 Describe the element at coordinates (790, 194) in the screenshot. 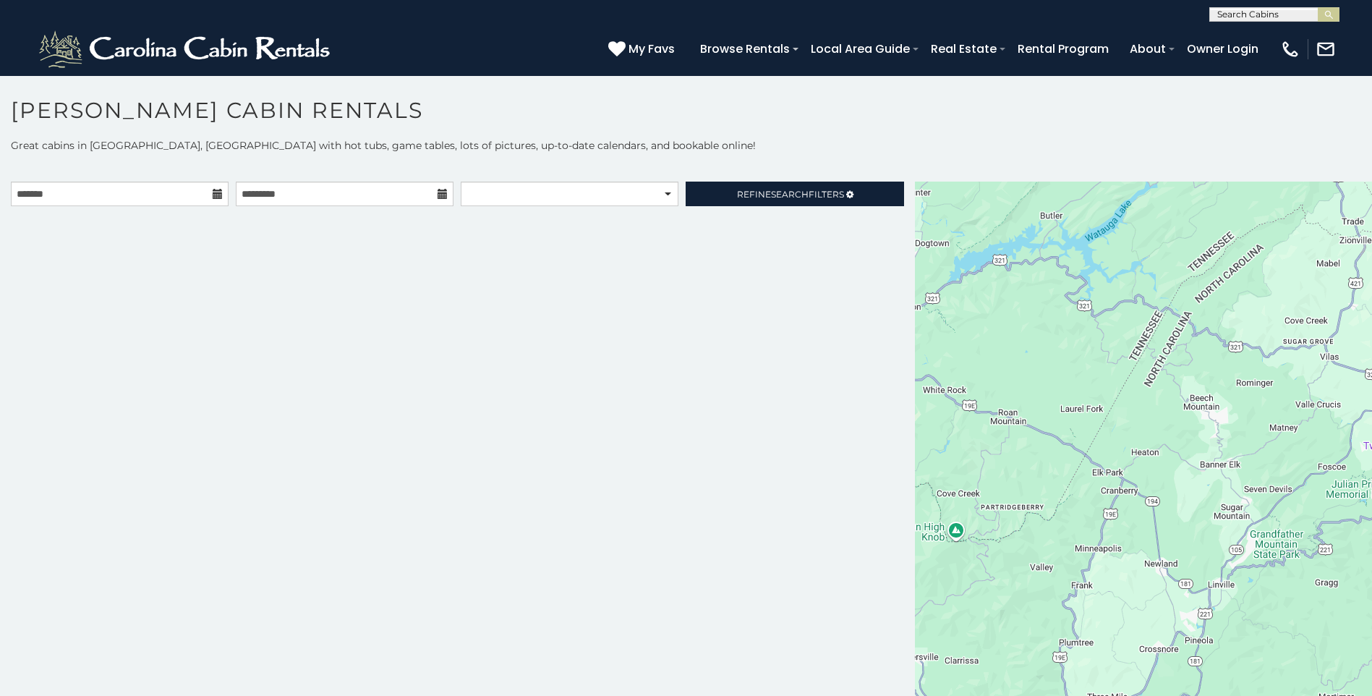

I see `span: Refine Filters` at that location.